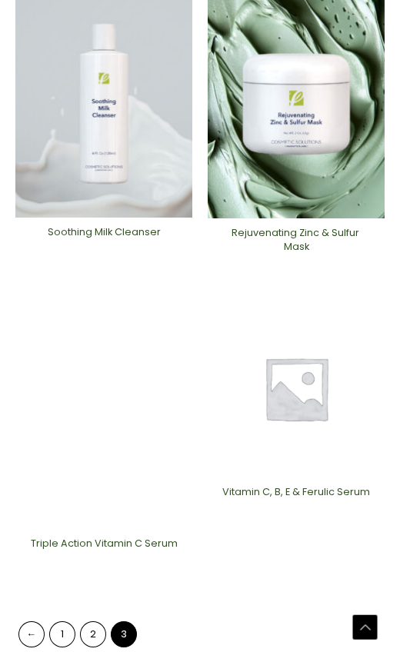  Describe the element at coordinates (103, 238) in the screenshot. I see `h2: Soothing Milk Cleanser` at that location.